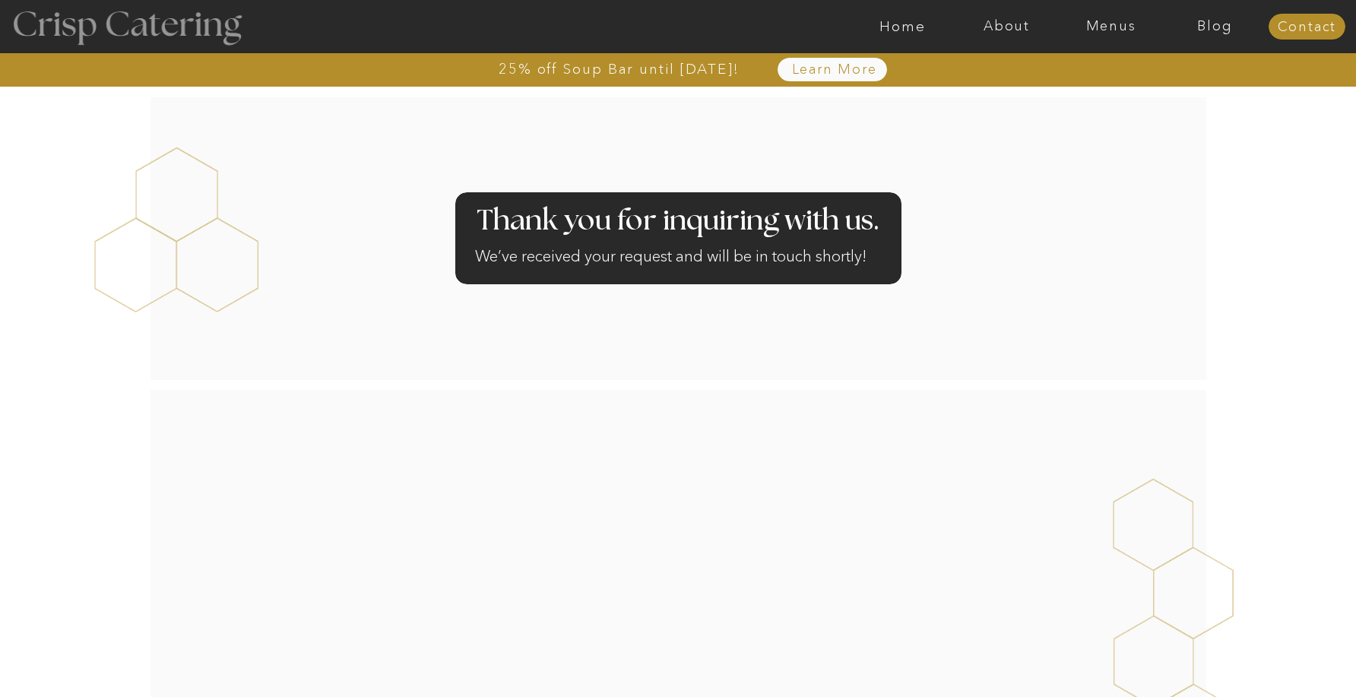 The width and height of the screenshot is (1356, 697). Describe the element at coordinates (1214, 27) in the screenshot. I see `nav: Blog` at that location.